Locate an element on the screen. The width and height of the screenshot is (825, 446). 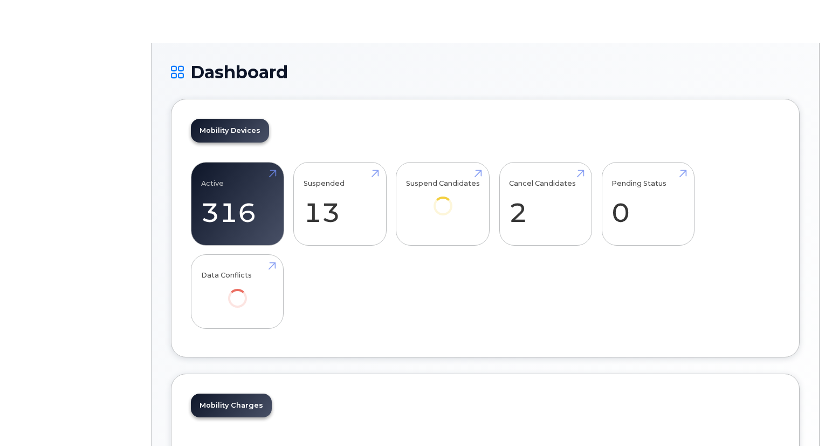
a: Data Conflicts is located at coordinates (237, 291).